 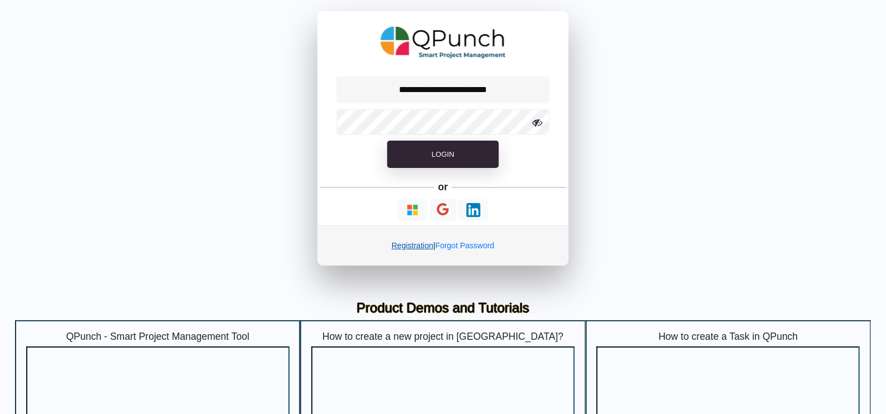 What do you see at coordinates (465, 245) in the screenshot?
I see `a: Forgot Password` at bounding box center [465, 245].